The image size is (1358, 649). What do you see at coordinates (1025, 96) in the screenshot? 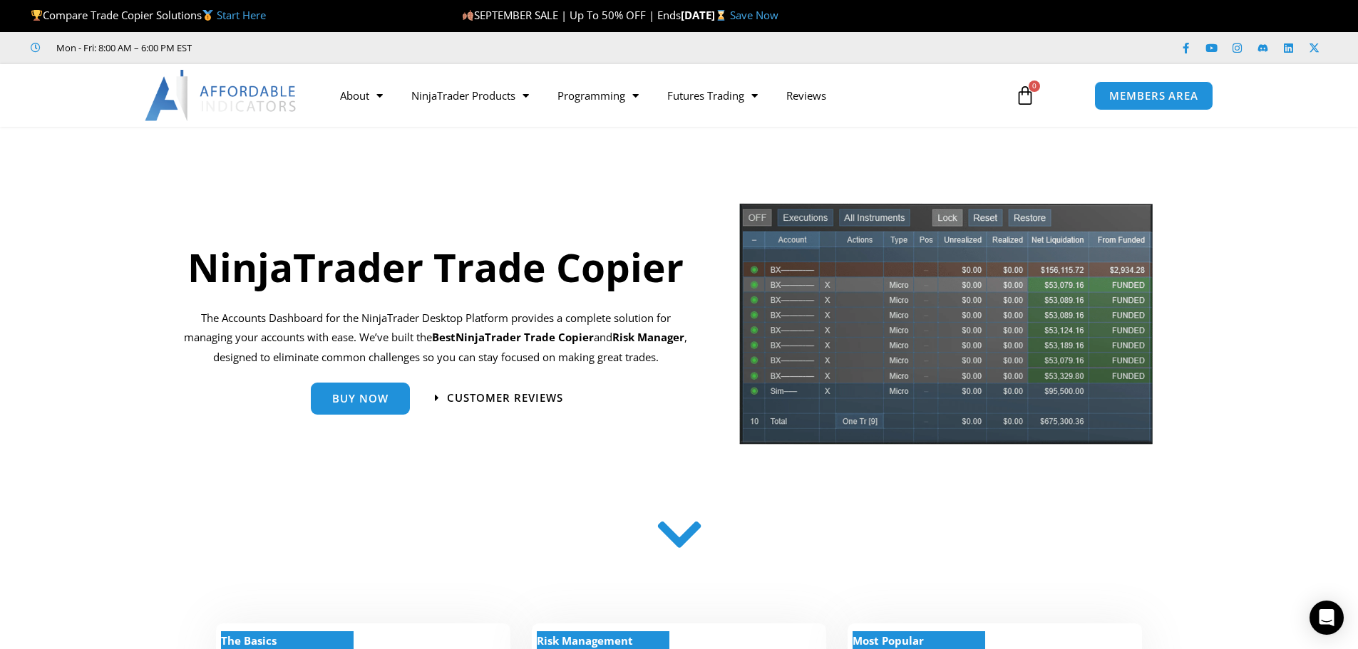
I see `a: 0` at bounding box center [1025, 96].